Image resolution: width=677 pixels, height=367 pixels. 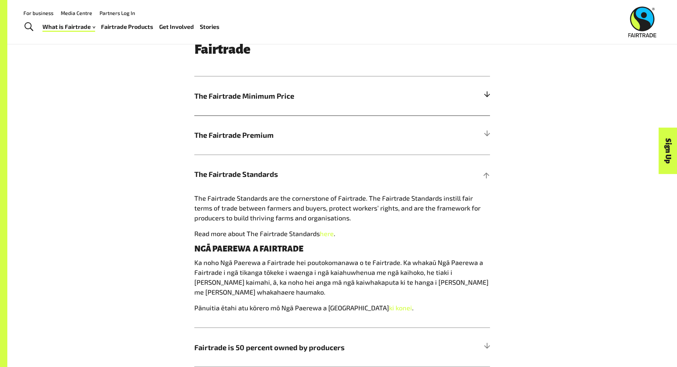 What do you see at coordinates (327, 234) in the screenshot?
I see `a: here` at bounding box center [327, 234].